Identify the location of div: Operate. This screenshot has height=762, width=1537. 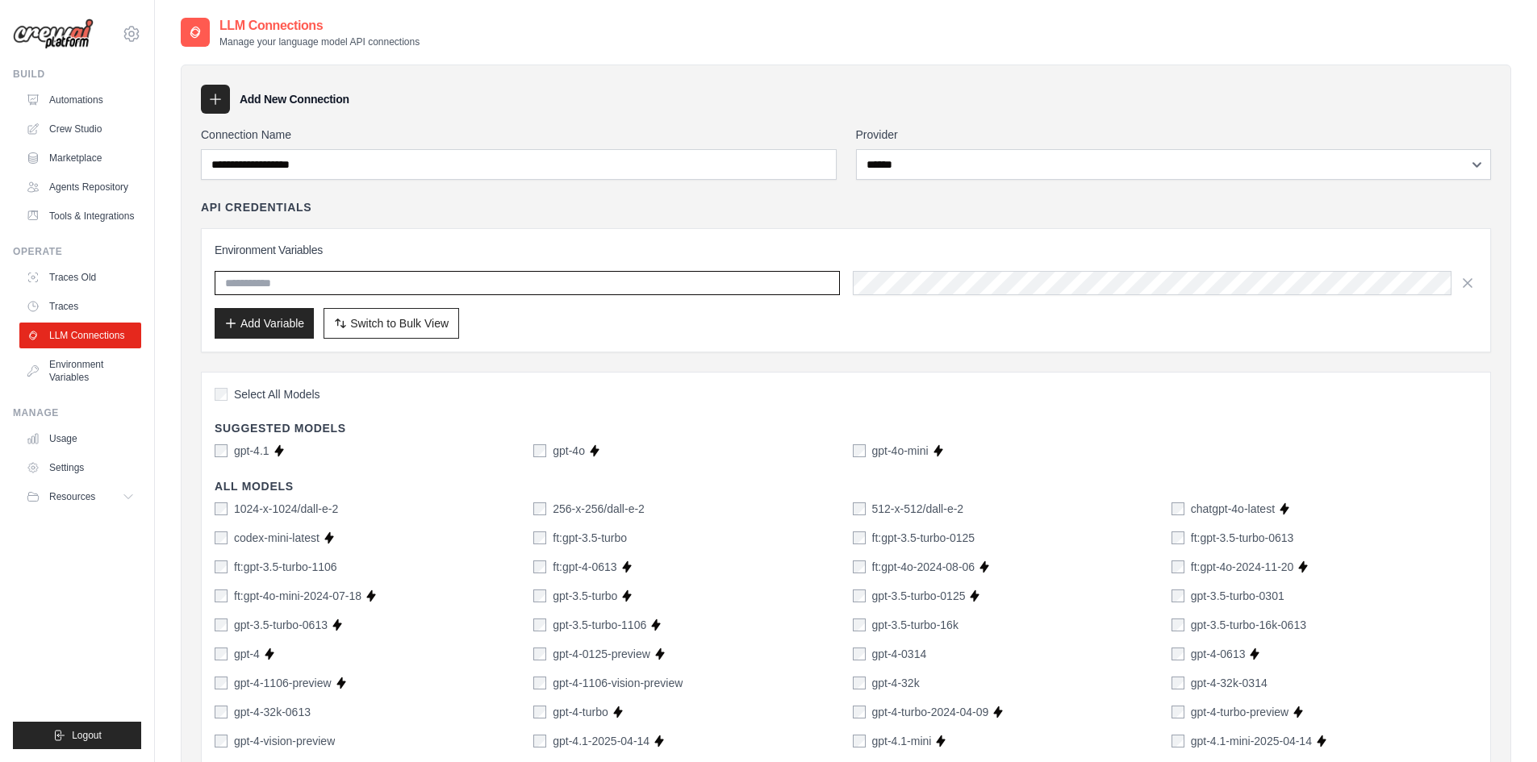
(77, 252).